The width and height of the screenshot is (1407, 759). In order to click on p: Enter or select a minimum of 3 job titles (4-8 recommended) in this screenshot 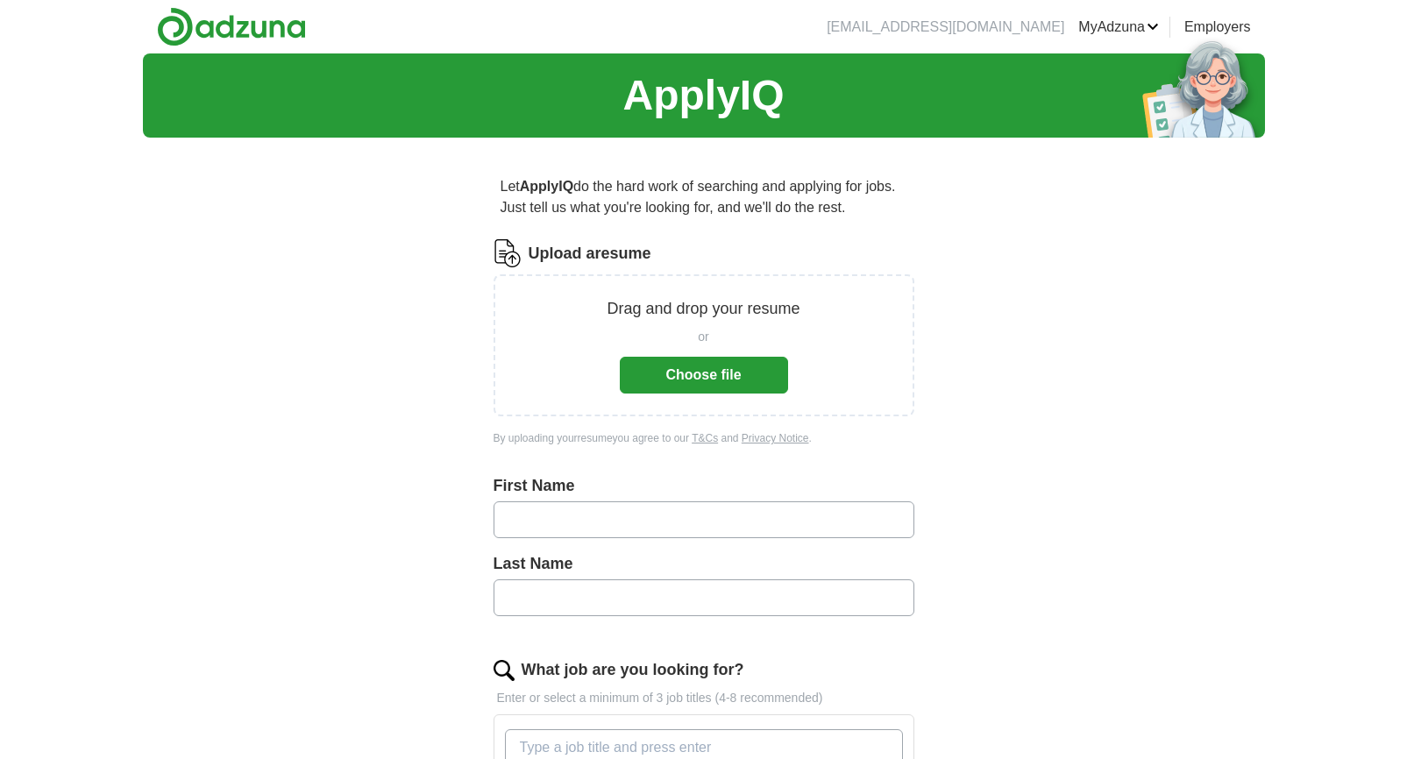, I will do `click(704, 698)`.